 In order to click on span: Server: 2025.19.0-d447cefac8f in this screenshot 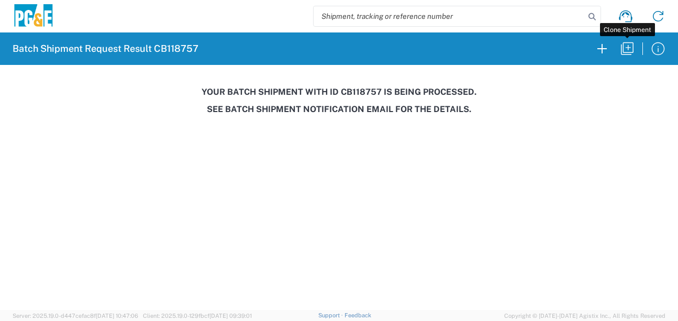, I will do `click(75, 316)`.